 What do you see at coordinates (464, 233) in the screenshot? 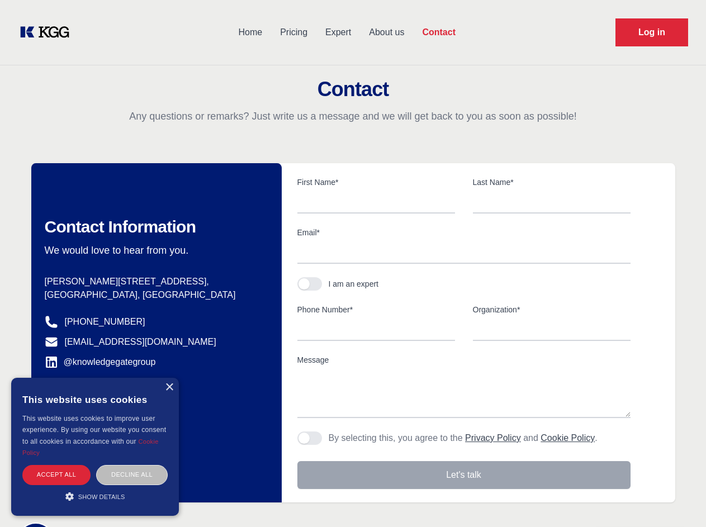
I see `label: Email*` at bounding box center [464, 233].